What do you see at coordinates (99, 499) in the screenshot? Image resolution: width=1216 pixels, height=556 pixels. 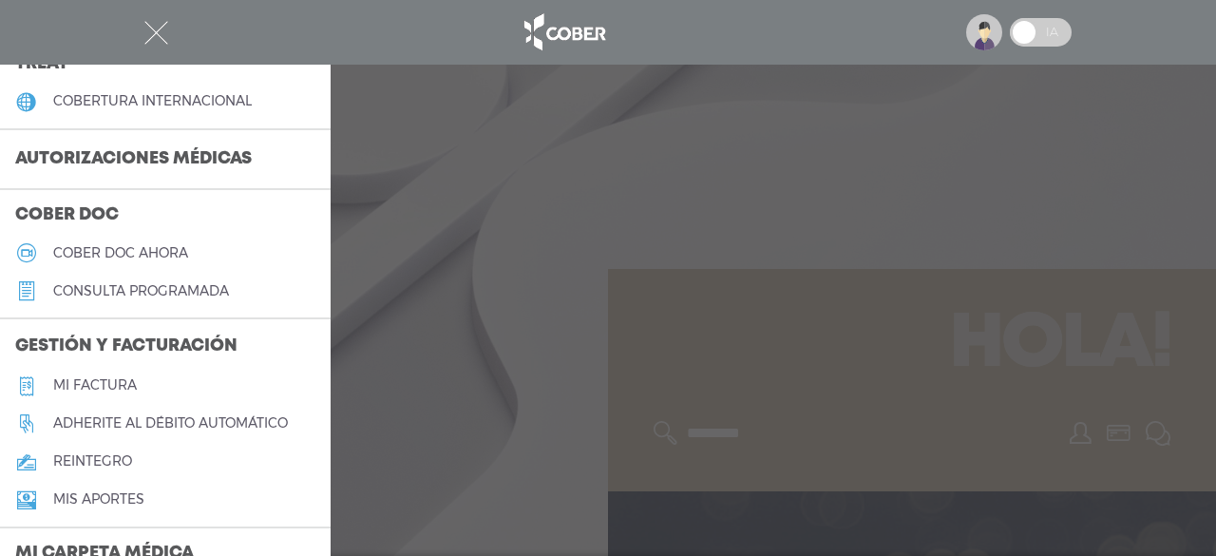 I see `h5: Mis aportes` at bounding box center [99, 499].